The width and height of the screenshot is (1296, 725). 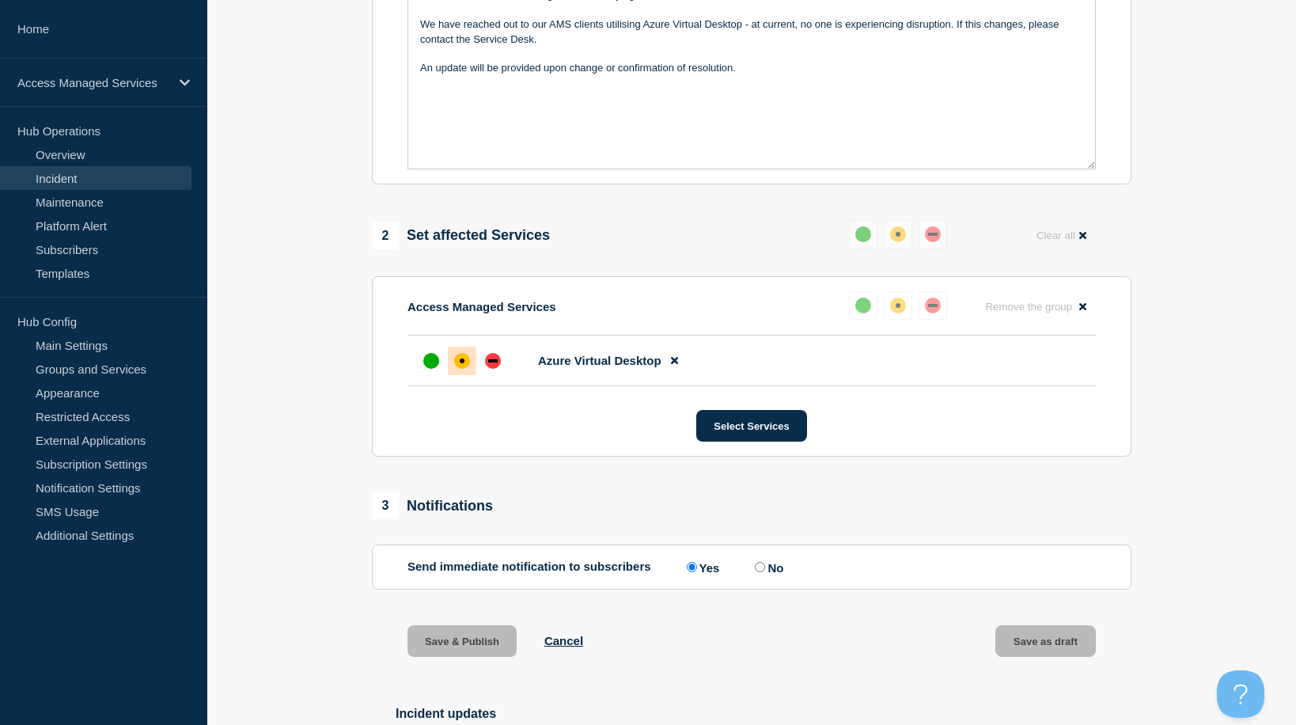 I want to click on h2: Incident updates, so click(x=763, y=714).